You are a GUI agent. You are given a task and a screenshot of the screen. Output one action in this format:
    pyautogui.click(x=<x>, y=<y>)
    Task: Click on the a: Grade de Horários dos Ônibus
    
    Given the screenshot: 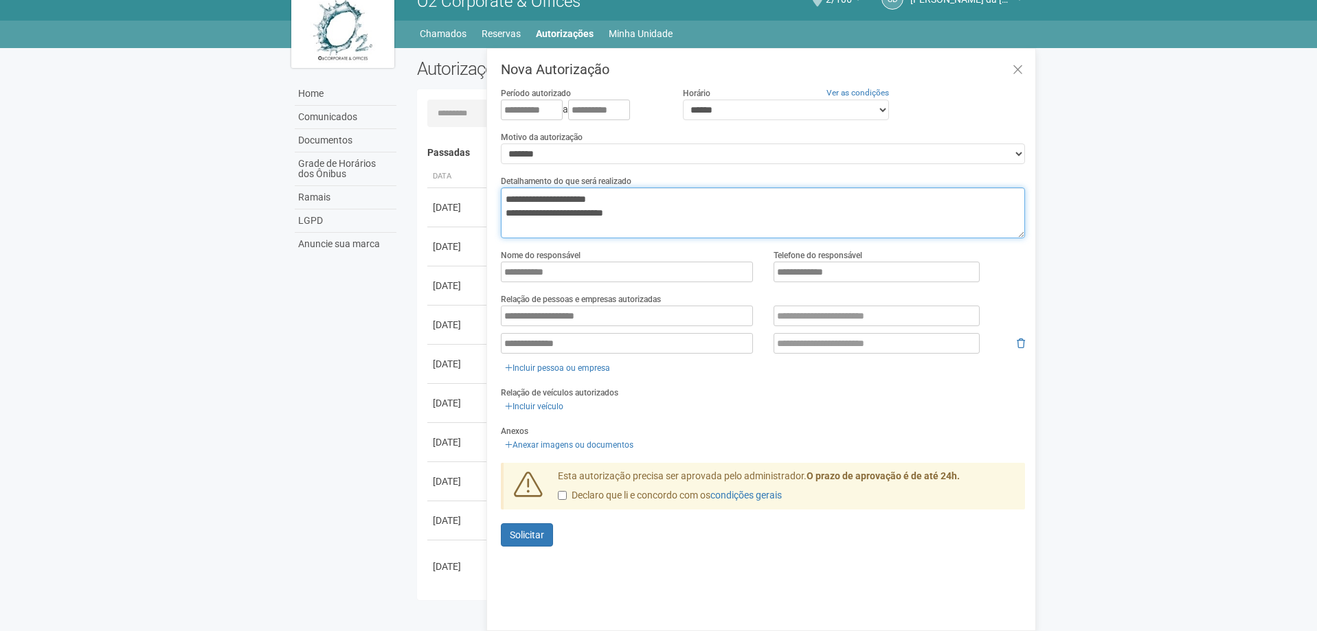 What is the action you would take?
    pyautogui.click(x=346, y=169)
    